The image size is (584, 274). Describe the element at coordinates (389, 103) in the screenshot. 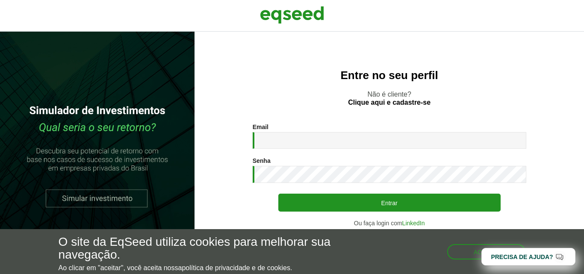

I see `a: Clique aqui e cadastre-se` at that location.